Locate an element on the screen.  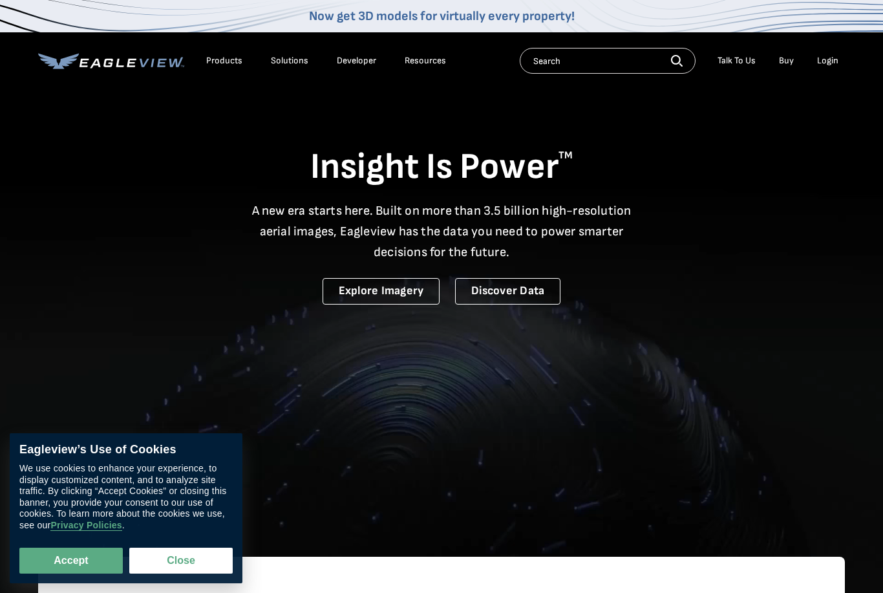
div: Login is located at coordinates (828, 61).